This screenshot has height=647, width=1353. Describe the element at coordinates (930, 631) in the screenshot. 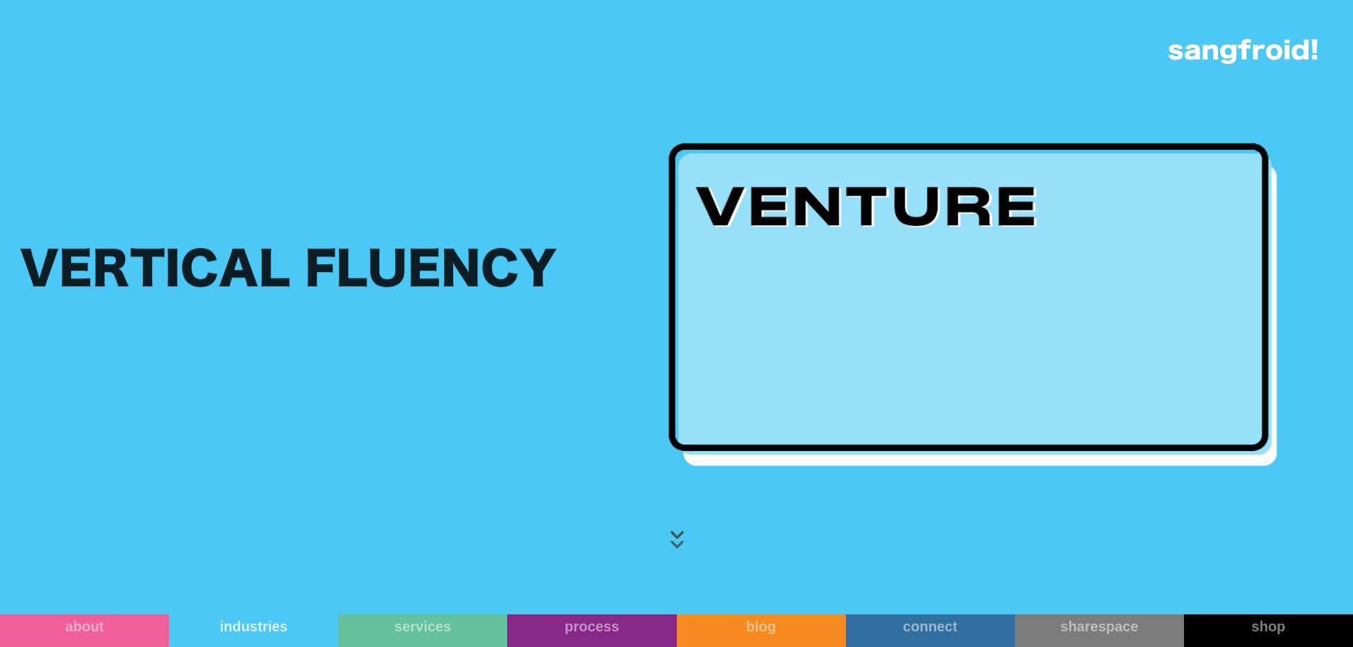

I see `a: connect` at that location.